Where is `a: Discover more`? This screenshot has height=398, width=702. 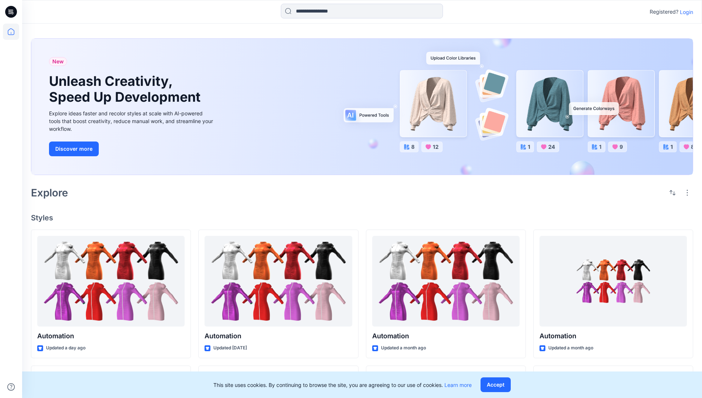
a: Discover more is located at coordinates (132, 149).